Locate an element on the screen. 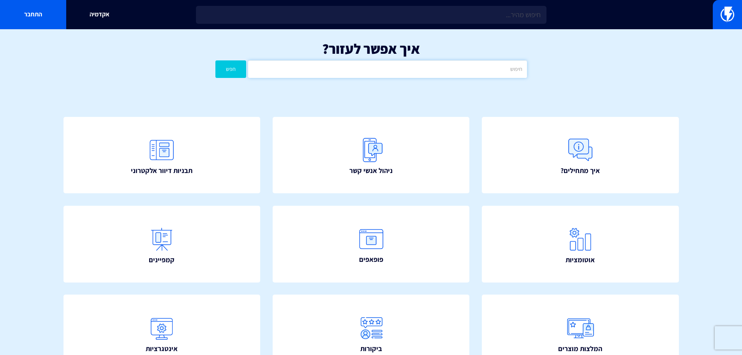  span: ניהול אנשי קשר is located at coordinates (371, 171).